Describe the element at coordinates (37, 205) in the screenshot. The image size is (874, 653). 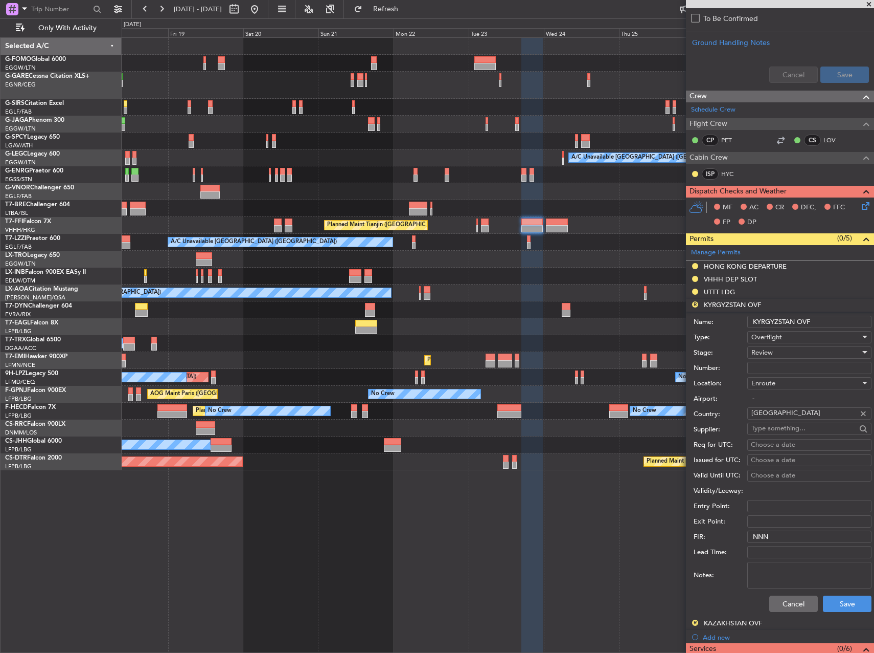
I see `a: T7-BREChallenger 604` at that location.